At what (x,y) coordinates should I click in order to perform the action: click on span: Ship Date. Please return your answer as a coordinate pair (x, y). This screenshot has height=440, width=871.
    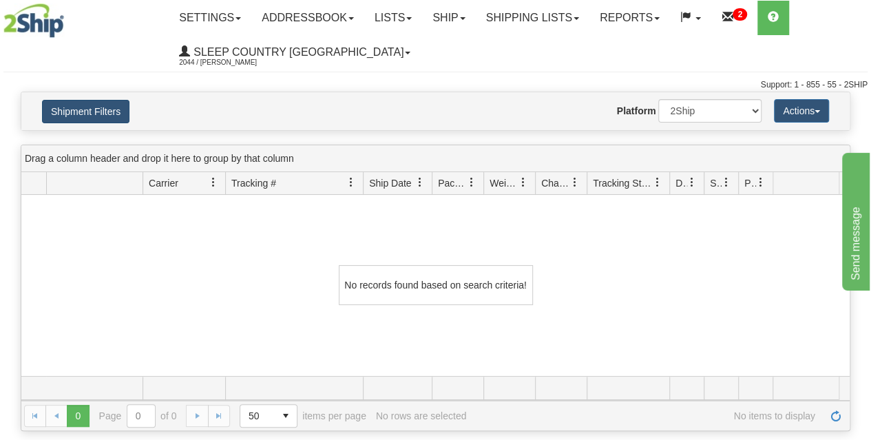
    Looking at the image, I should click on (390, 183).